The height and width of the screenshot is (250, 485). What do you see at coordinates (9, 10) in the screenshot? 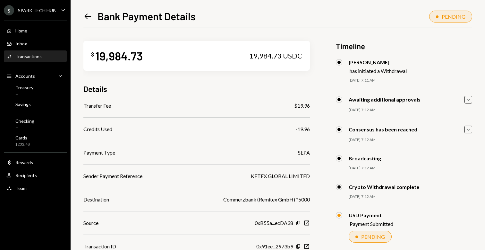
I see `div: S` at bounding box center [9, 10].